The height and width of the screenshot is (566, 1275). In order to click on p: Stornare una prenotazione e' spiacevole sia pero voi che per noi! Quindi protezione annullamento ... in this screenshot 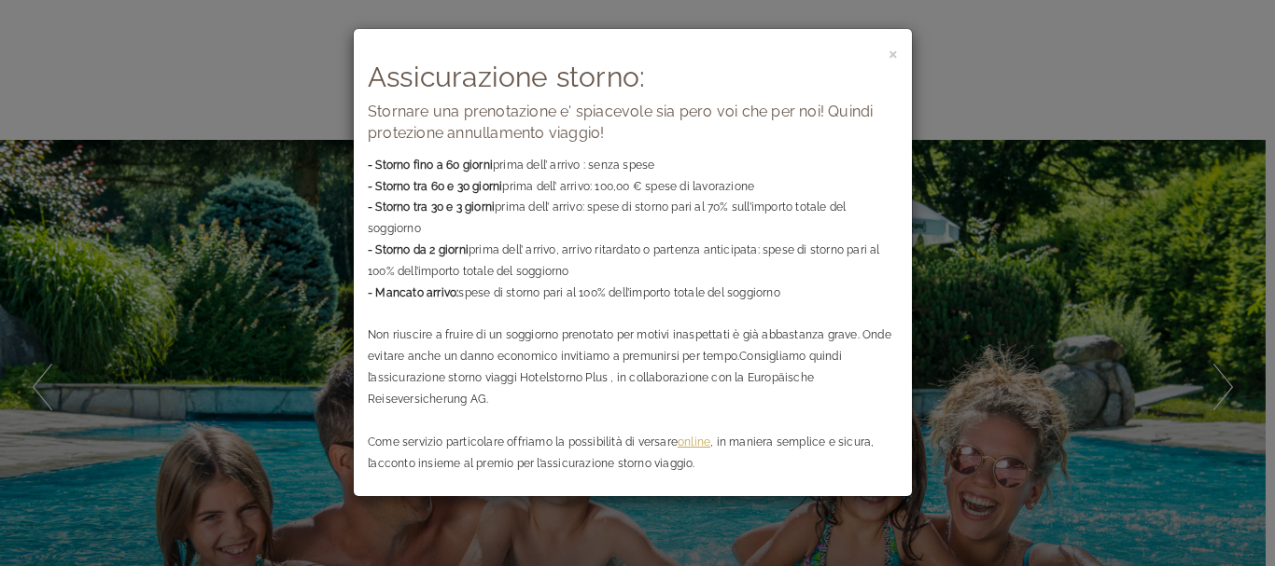, I will do `click(633, 123)`.